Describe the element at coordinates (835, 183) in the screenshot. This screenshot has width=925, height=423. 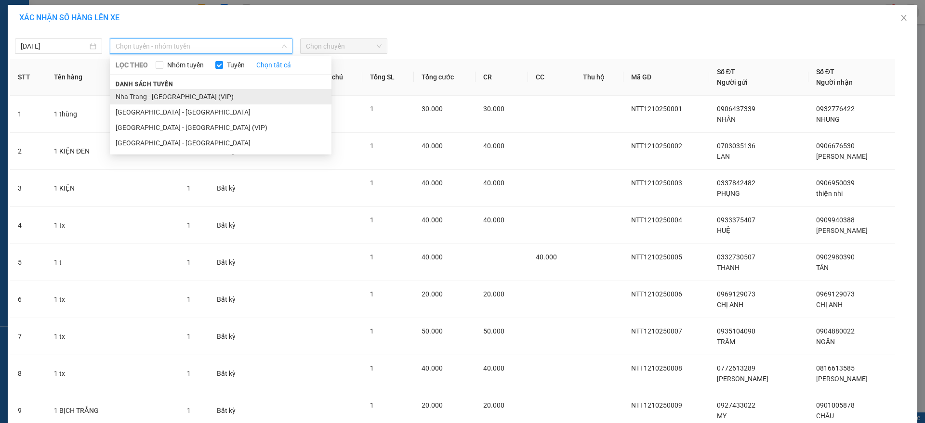
I see `span: 0906950039` at that location.